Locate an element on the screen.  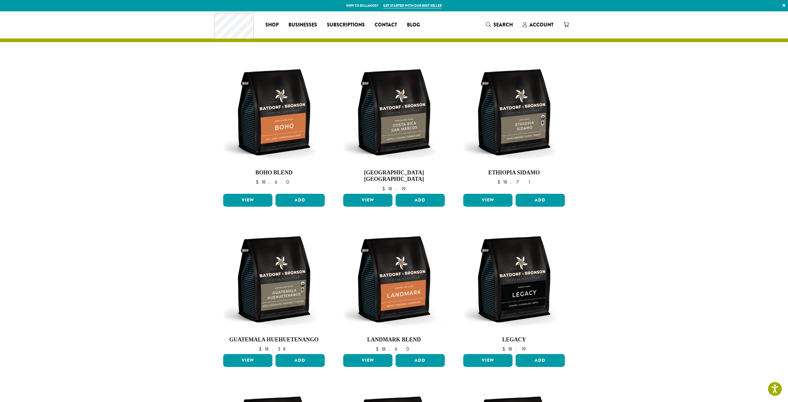
span: Subscriptions is located at coordinates (346, 25).